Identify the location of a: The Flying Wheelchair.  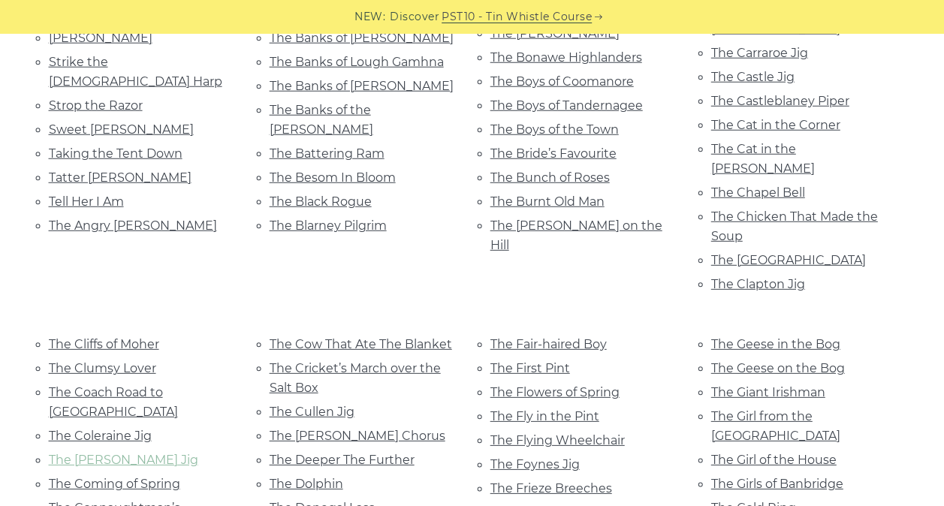
(557, 440).